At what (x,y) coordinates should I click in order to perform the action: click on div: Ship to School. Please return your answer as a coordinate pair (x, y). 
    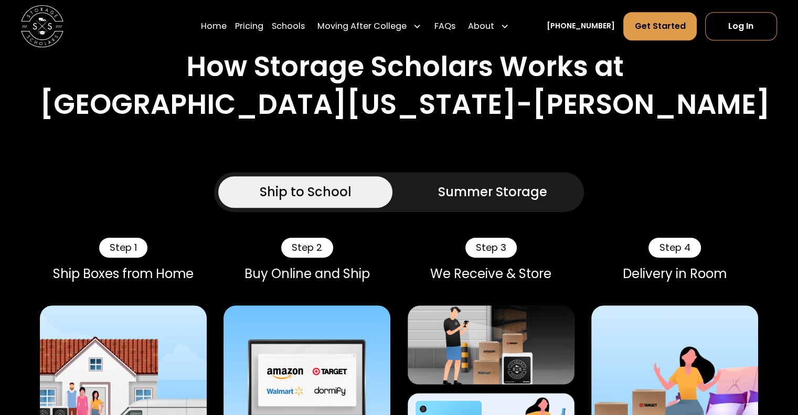
    Looking at the image, I should click on (306, 192).